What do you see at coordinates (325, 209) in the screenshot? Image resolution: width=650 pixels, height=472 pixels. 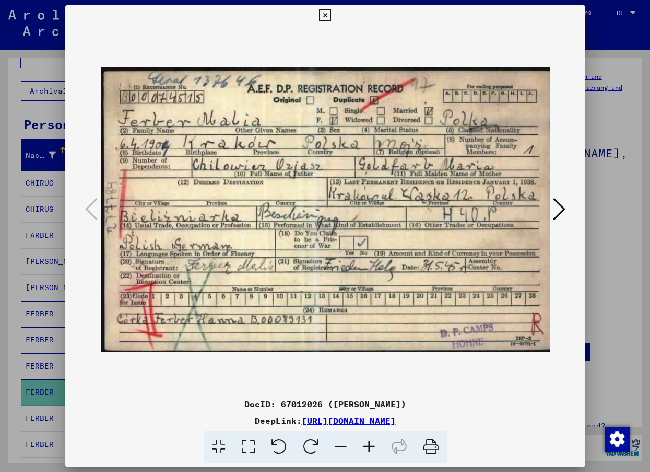 I see `img: 001.jpg` at bounding box center [325, 209].